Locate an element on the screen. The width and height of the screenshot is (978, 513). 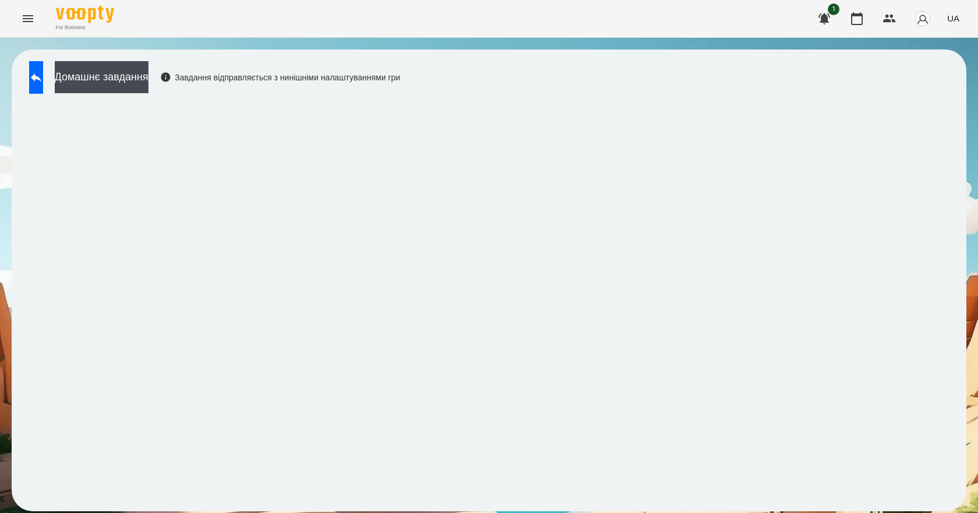
img: Voopty Logo is located at coordinates (85, 14).